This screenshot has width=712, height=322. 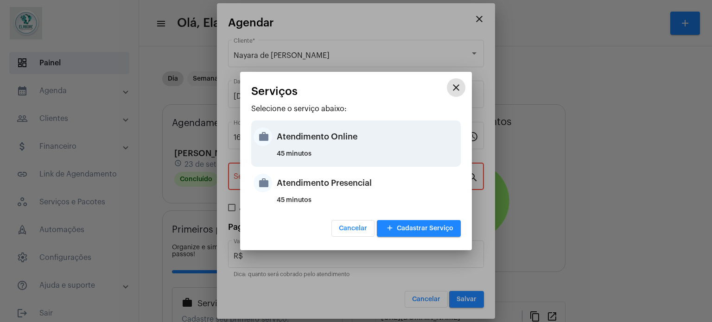 What do you see at coordinates (390, 229) in the screenshot?
I see `mat-icon: add` at bounding box center [390, 229].